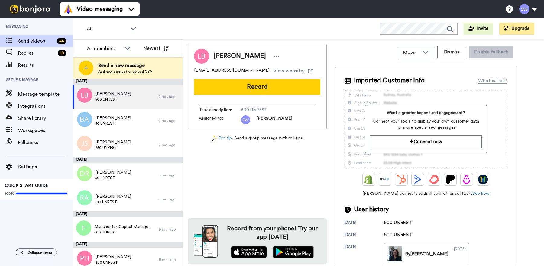  I want to click on button: Invite, so click(478, 29).